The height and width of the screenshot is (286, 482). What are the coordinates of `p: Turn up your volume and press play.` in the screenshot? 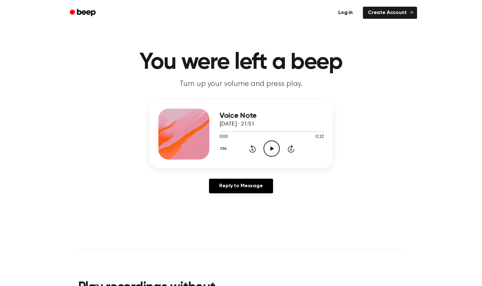 It's located at (241, 84).